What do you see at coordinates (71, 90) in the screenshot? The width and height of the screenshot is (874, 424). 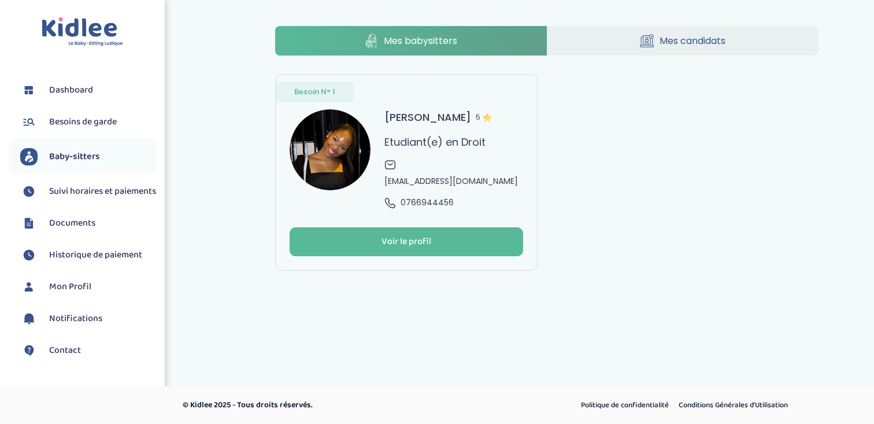 I see `span: Dashboard` at bounding box center [71, 90].